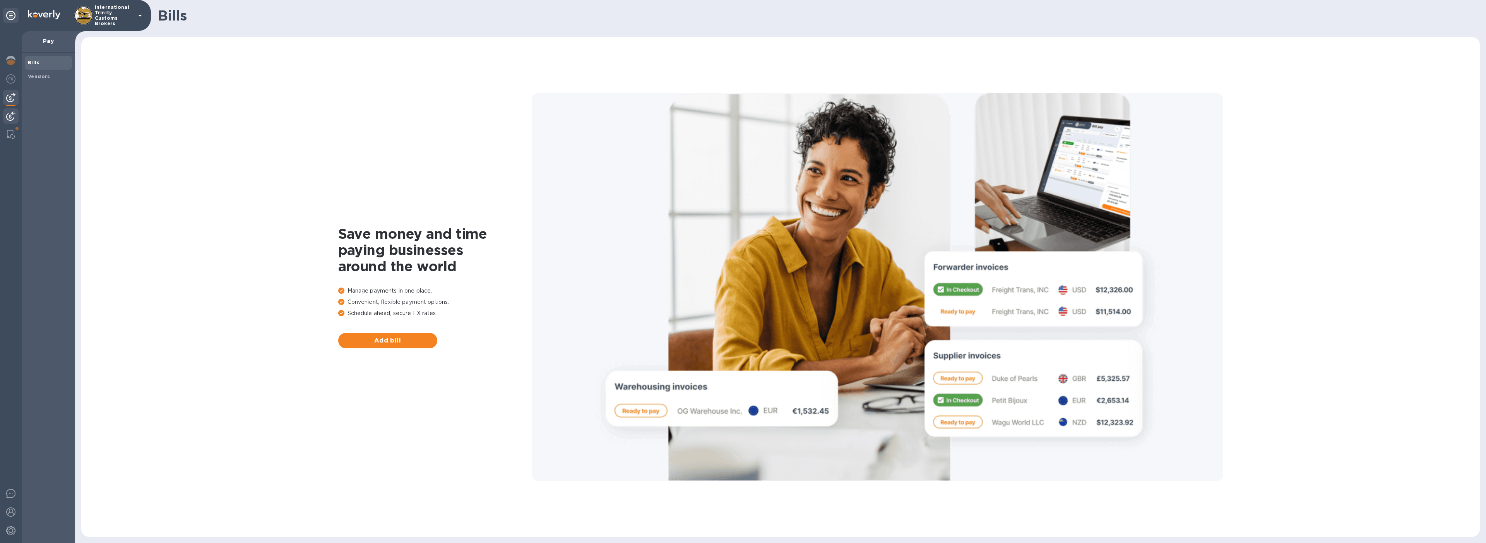 This screenshot has width=1486, height=543. What do you see at coordinates (11, 15) in the screenshot?
I see `div: Unpin categories` at bounding box center [11, 15].